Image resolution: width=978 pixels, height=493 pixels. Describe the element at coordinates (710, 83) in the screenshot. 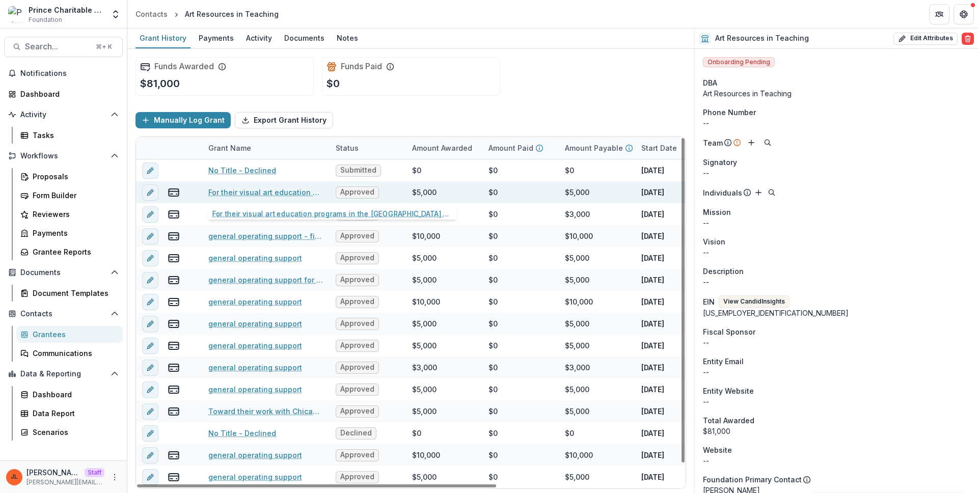

I see `span: DBA` at that location.